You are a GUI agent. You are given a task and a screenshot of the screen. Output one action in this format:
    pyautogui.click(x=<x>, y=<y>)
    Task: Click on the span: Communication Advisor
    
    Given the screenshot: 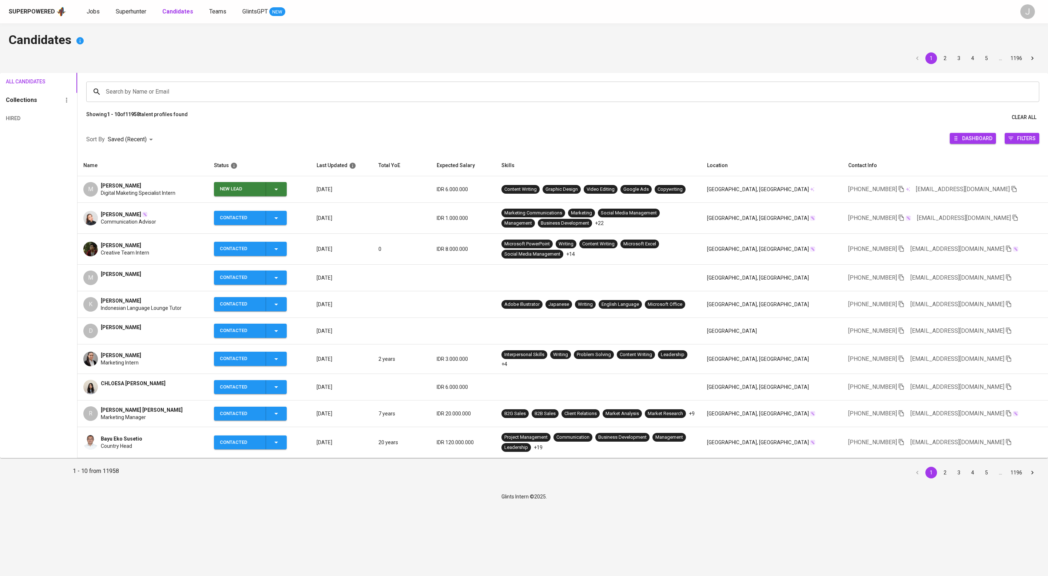 What is the action you would take?
    pyautogui.click(x=128, y=222)
    